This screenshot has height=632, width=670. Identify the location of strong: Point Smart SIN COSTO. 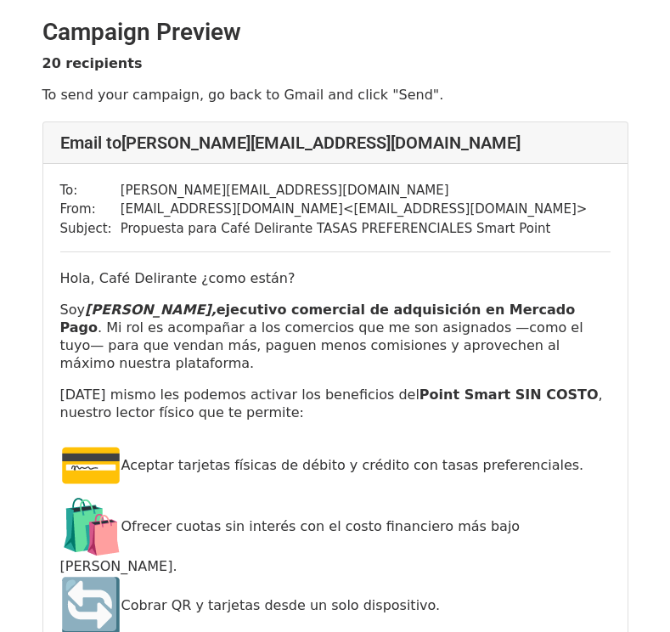
(509, 394).